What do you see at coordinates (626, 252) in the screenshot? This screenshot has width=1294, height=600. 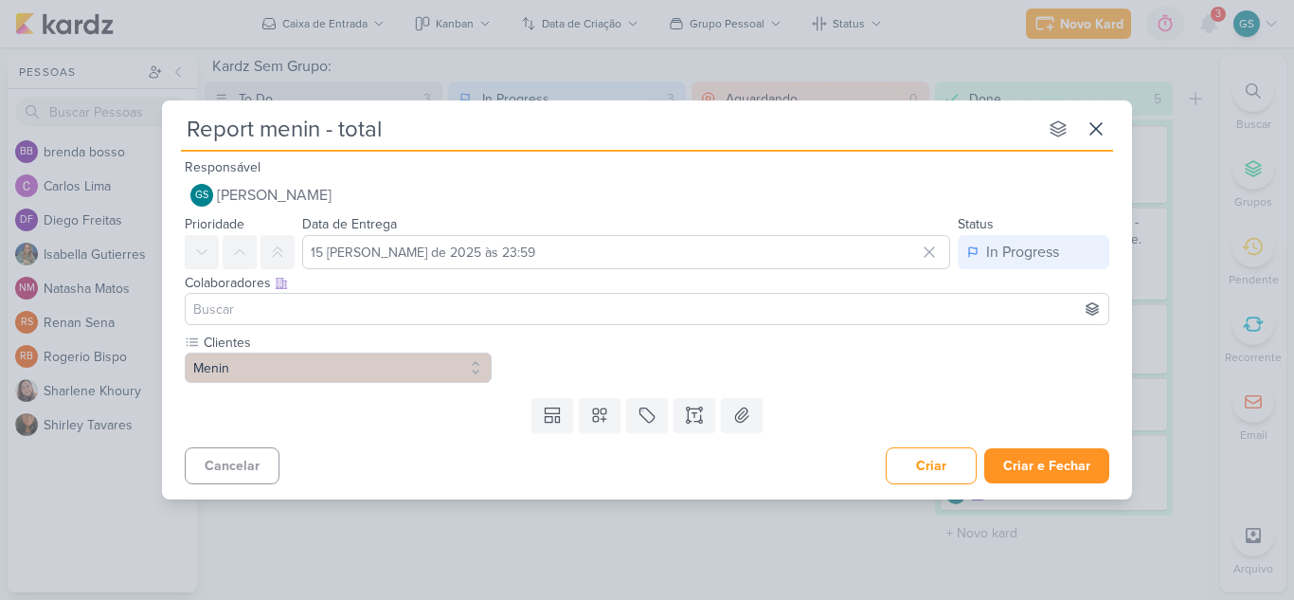 I see `input: Select a date` at bounding box center [626, 252].